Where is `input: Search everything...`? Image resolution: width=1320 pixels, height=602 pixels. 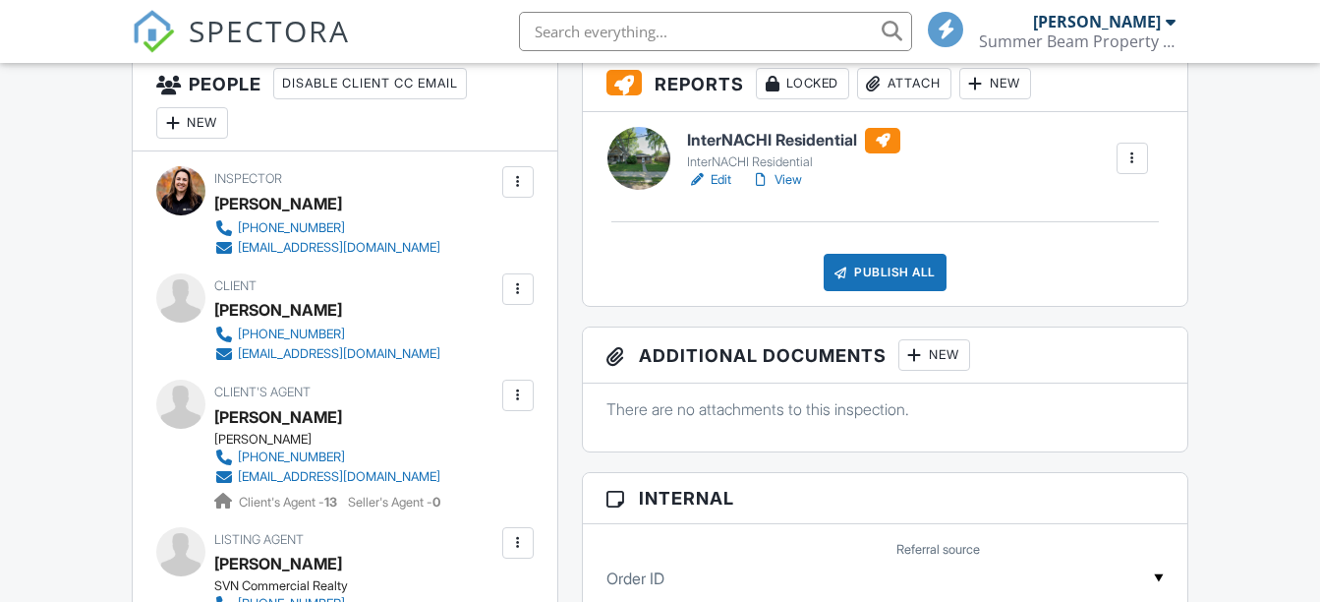 input: Search everything... is located at coordinates (716, 31).